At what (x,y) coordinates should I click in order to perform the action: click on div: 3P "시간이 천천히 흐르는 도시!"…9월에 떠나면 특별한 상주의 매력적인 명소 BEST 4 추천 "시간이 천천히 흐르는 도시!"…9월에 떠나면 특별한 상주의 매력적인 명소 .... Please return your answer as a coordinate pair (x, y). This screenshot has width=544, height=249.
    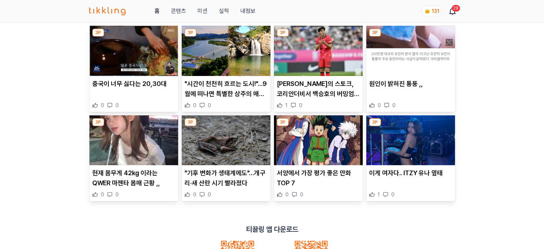
    Looking at the image, I should click on (226, 69).